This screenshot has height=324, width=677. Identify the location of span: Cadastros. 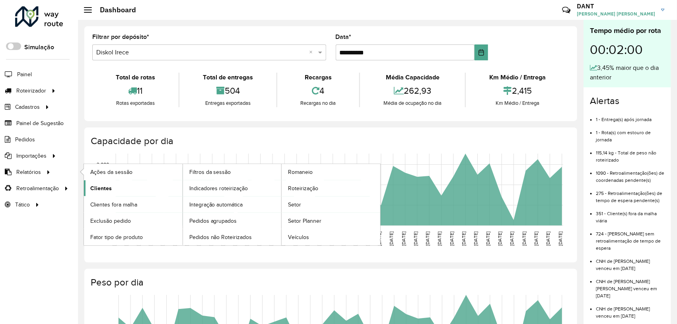
(27, 107).